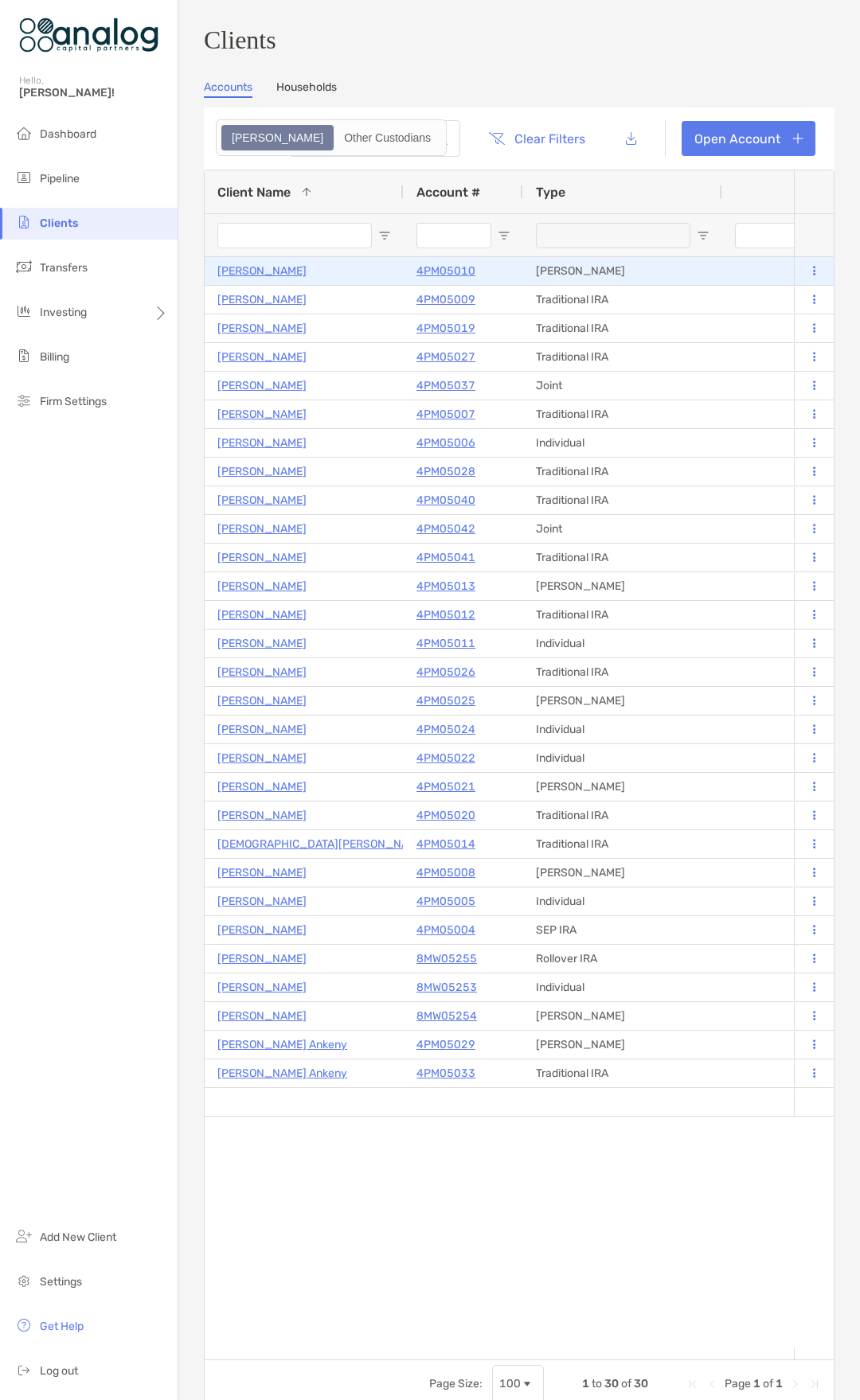 The image size is (860, 1400). What do you see at coordinates (446, 758) in the screenshot?
I see `p: 4PM05022` at bounding box center [446, 758].